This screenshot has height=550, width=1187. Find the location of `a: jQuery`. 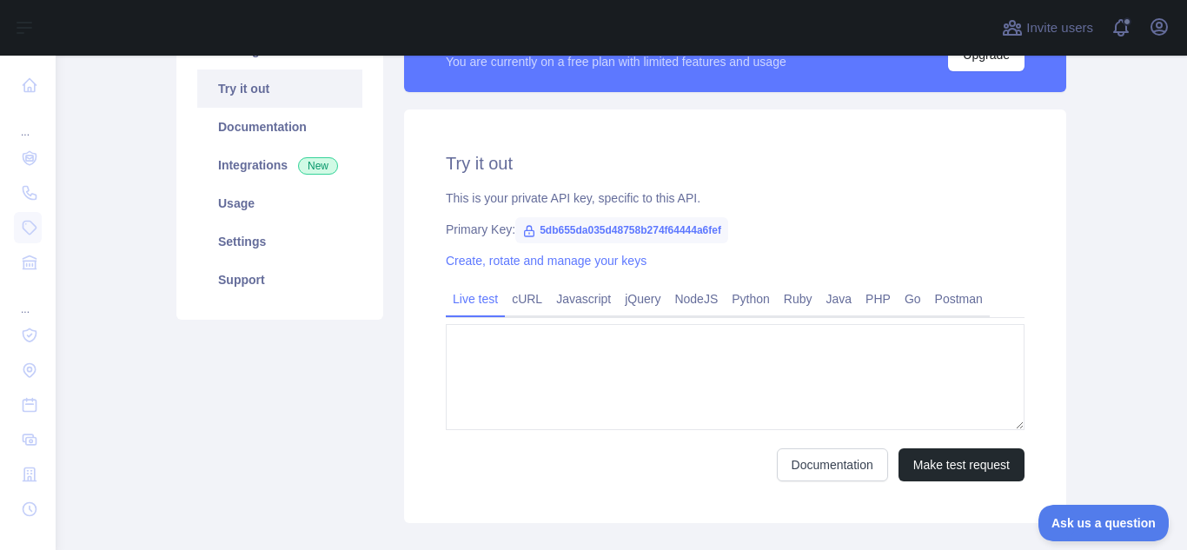

a: jQuery is located at coordinates (642, 299).